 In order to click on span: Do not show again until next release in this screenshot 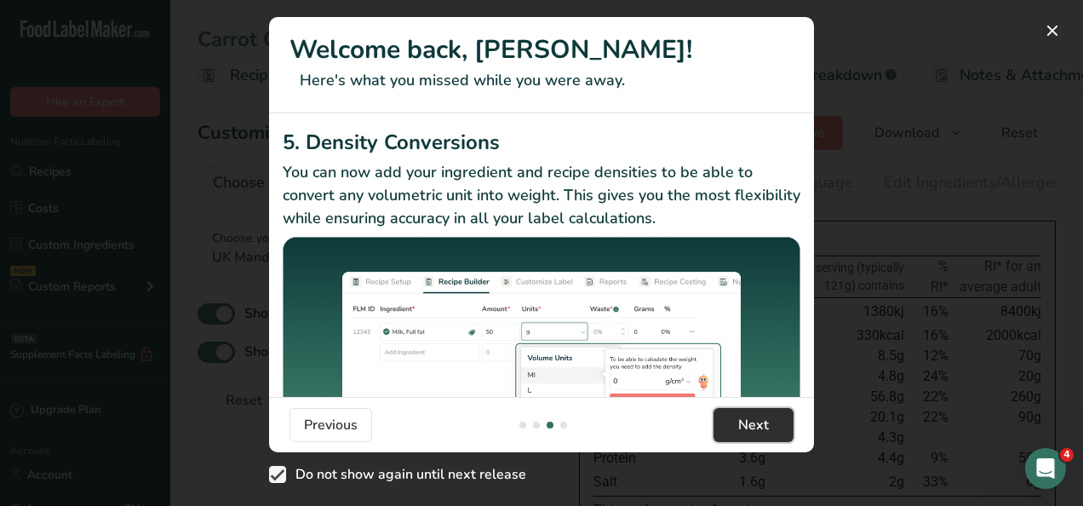, I will do `click(406, 474)`.